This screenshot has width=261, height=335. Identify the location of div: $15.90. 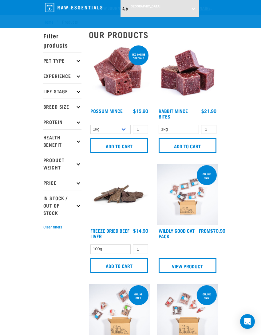
(140, 111).